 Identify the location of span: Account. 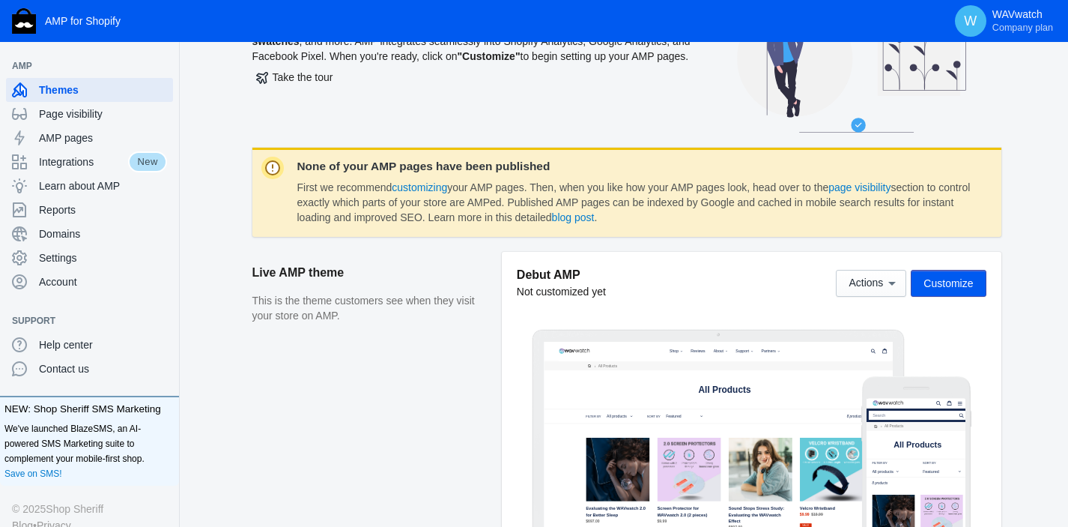
(103, 282).